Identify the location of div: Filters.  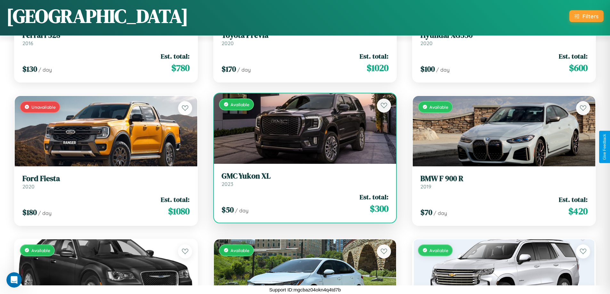
(591, 16).